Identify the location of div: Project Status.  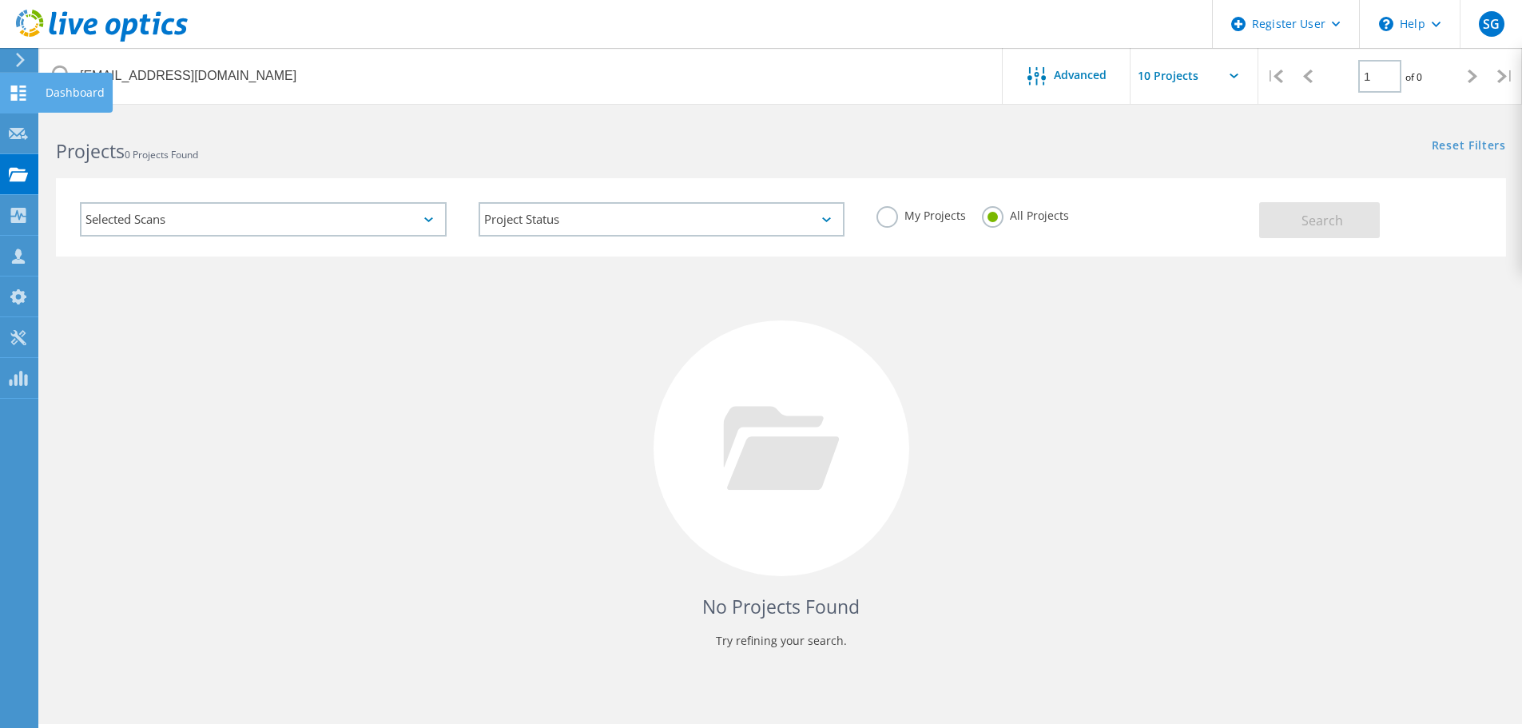
(661, 219).